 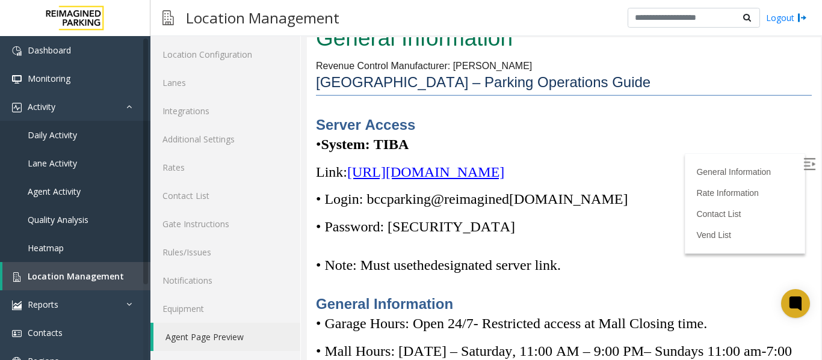 What do you see at coordinates (421, 156) in the screenshot?
I see `a: Rate Information` at bounding box center [421, 156].